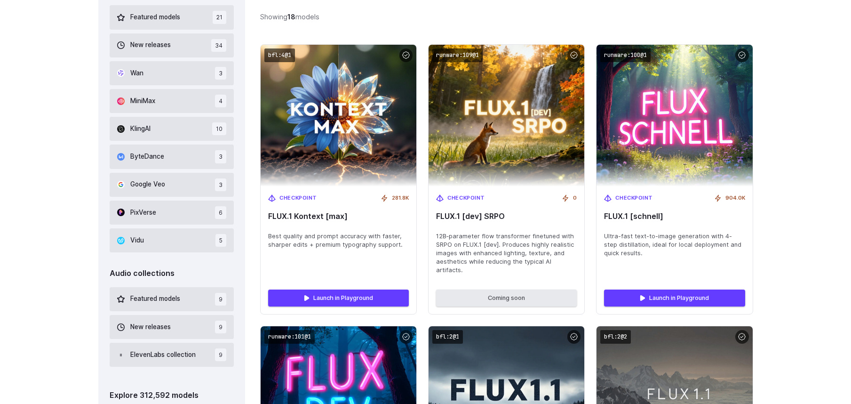 Image resolution: width=851 pixels, height=404 pixels. Describe the element at coordinates (291, 16) in the screenshot. I see `strong: 18` at that location.